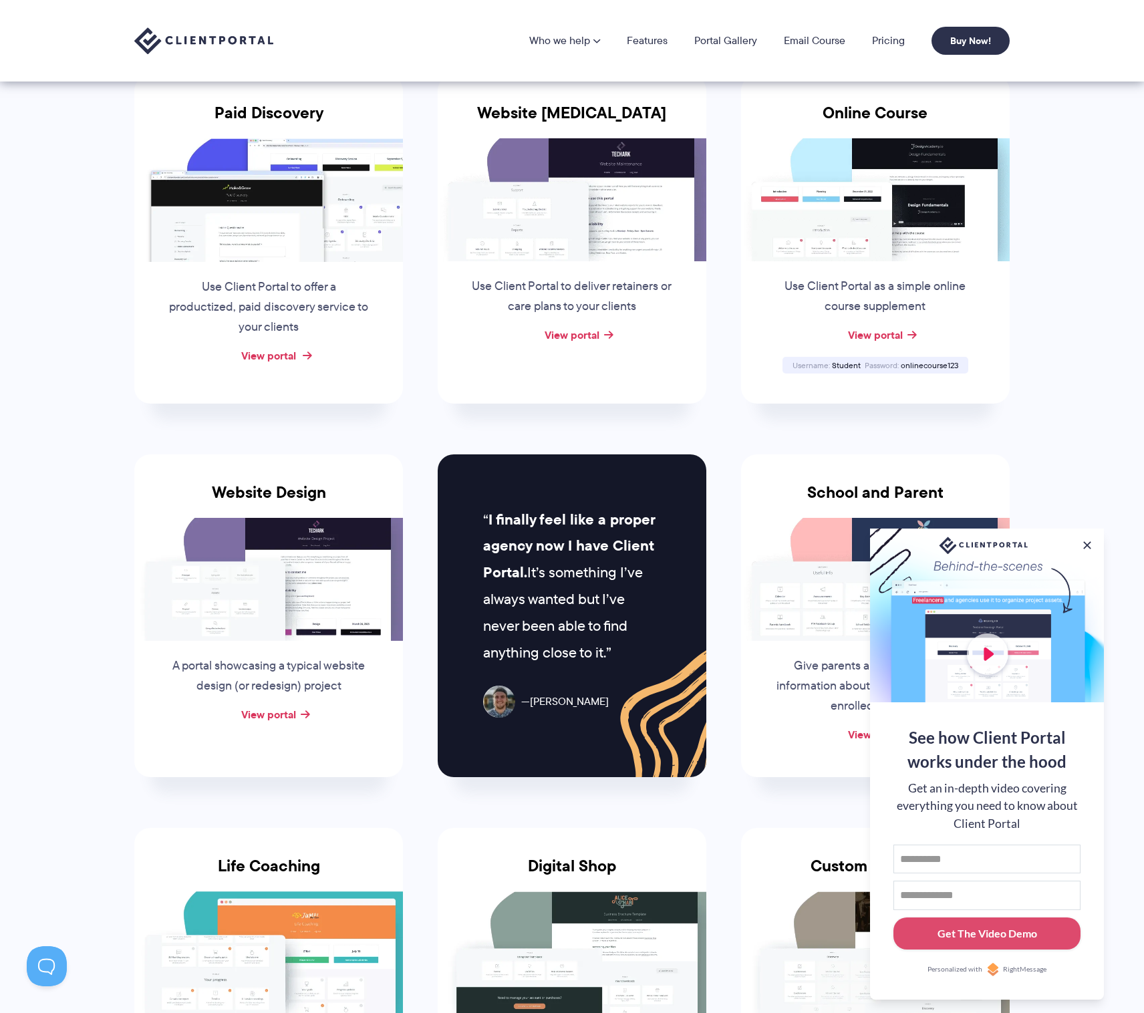 The width and height of the screenshot is (1144, 1013). Describe the element at coordinates (811, 365) in the screenshot. I see `span: Username` at that location.